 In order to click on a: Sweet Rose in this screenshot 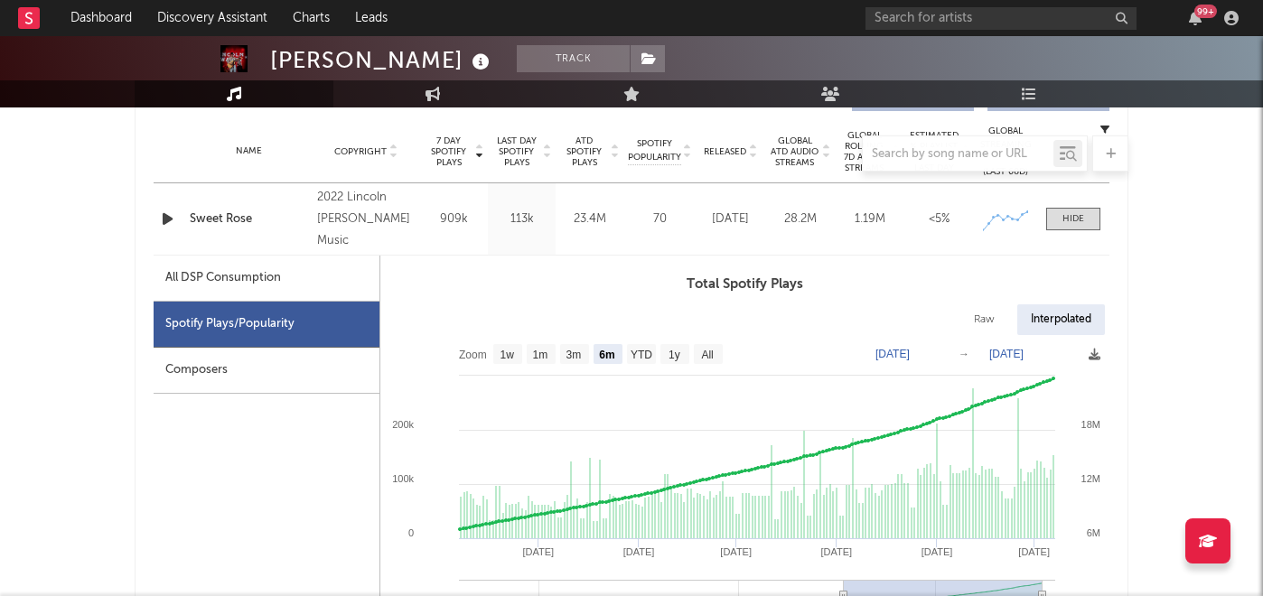, I will do `click(248, 220)`.